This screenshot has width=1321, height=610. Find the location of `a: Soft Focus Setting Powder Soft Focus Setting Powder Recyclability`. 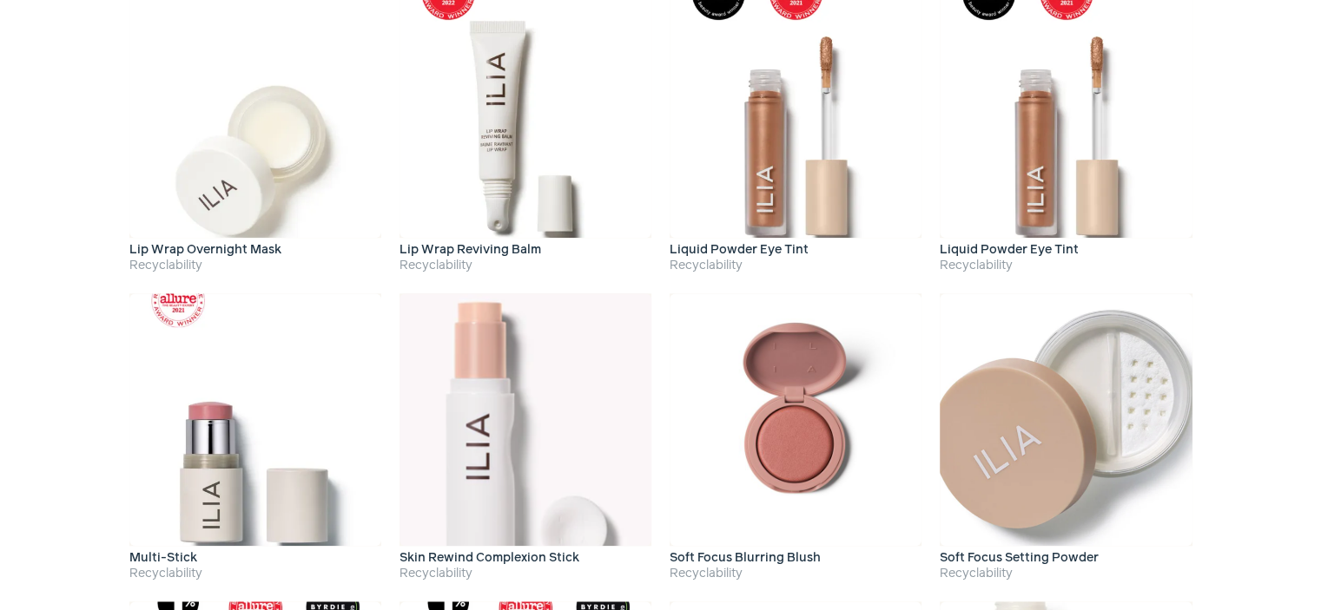

a: Soft Focus Setting Powder Soft Focus Setting Powder Recyclability is located at coordinates (1065, 438).